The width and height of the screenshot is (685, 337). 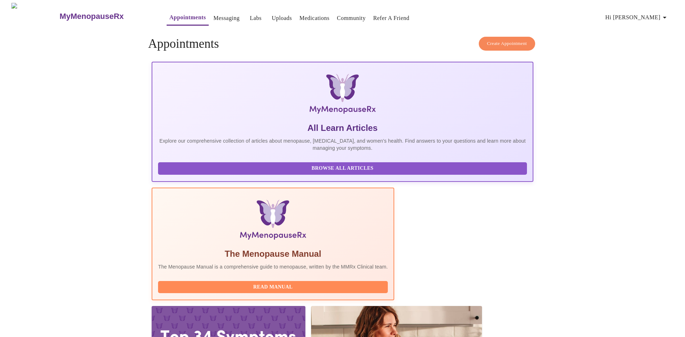 I want to click on h3: MyMenopauseRx, so click(x=92, y=16).